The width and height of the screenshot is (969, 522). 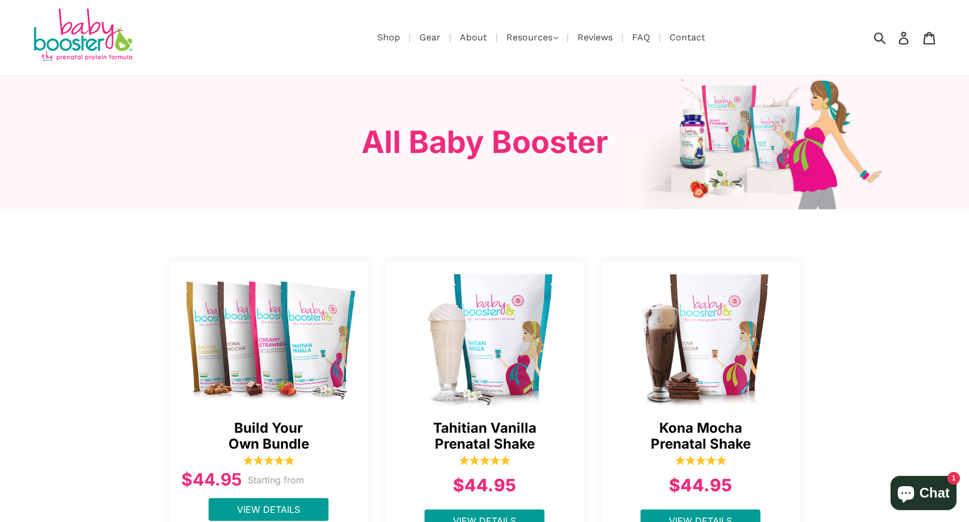 I want to click on button: Resources, so click(x=532, y=38).